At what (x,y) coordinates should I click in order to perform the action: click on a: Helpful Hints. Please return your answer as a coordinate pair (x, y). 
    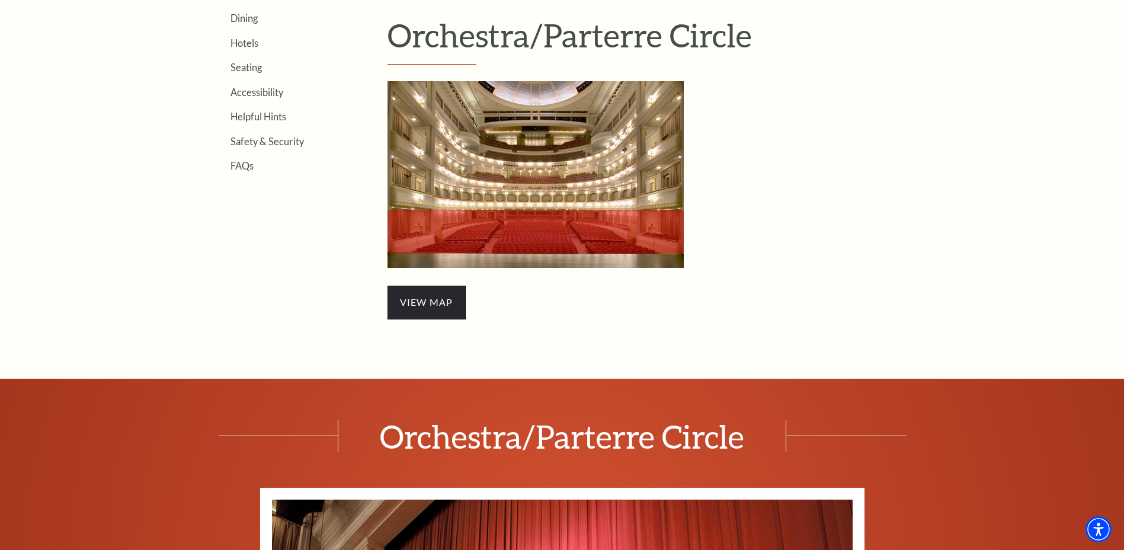
    Looking at the image, I should click on (258, 116).